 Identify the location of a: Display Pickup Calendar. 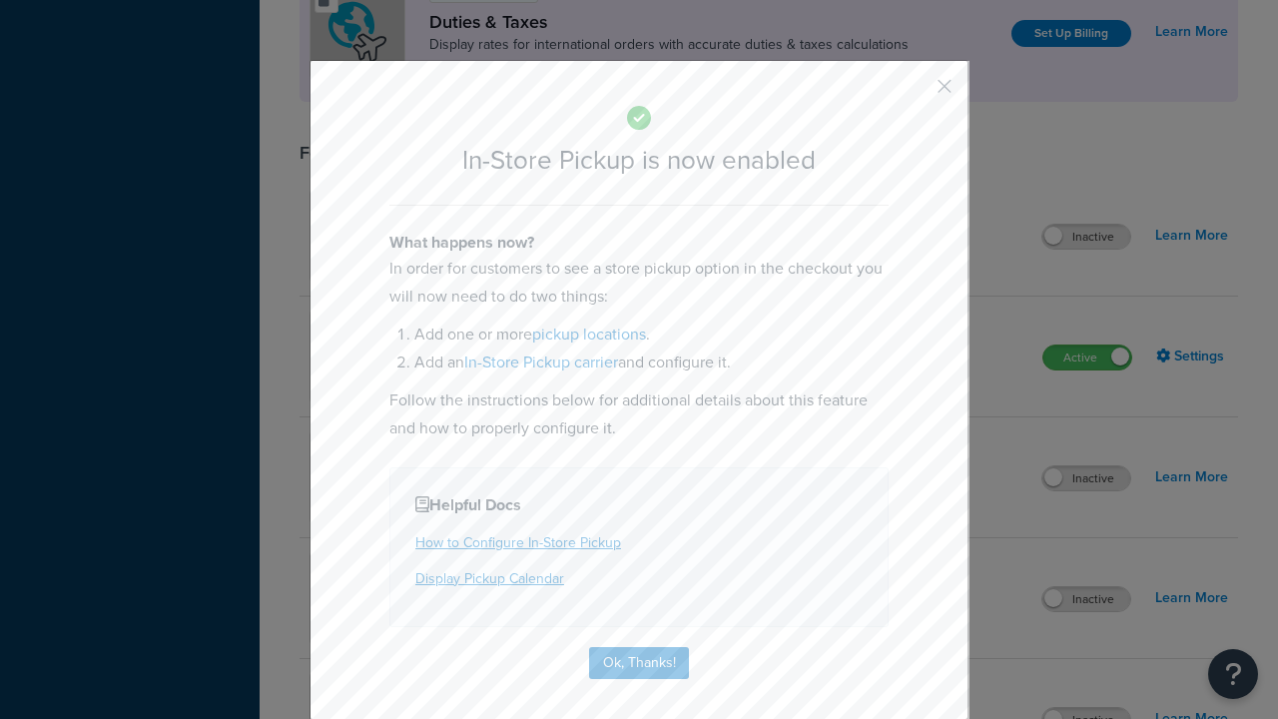
(489, 578).